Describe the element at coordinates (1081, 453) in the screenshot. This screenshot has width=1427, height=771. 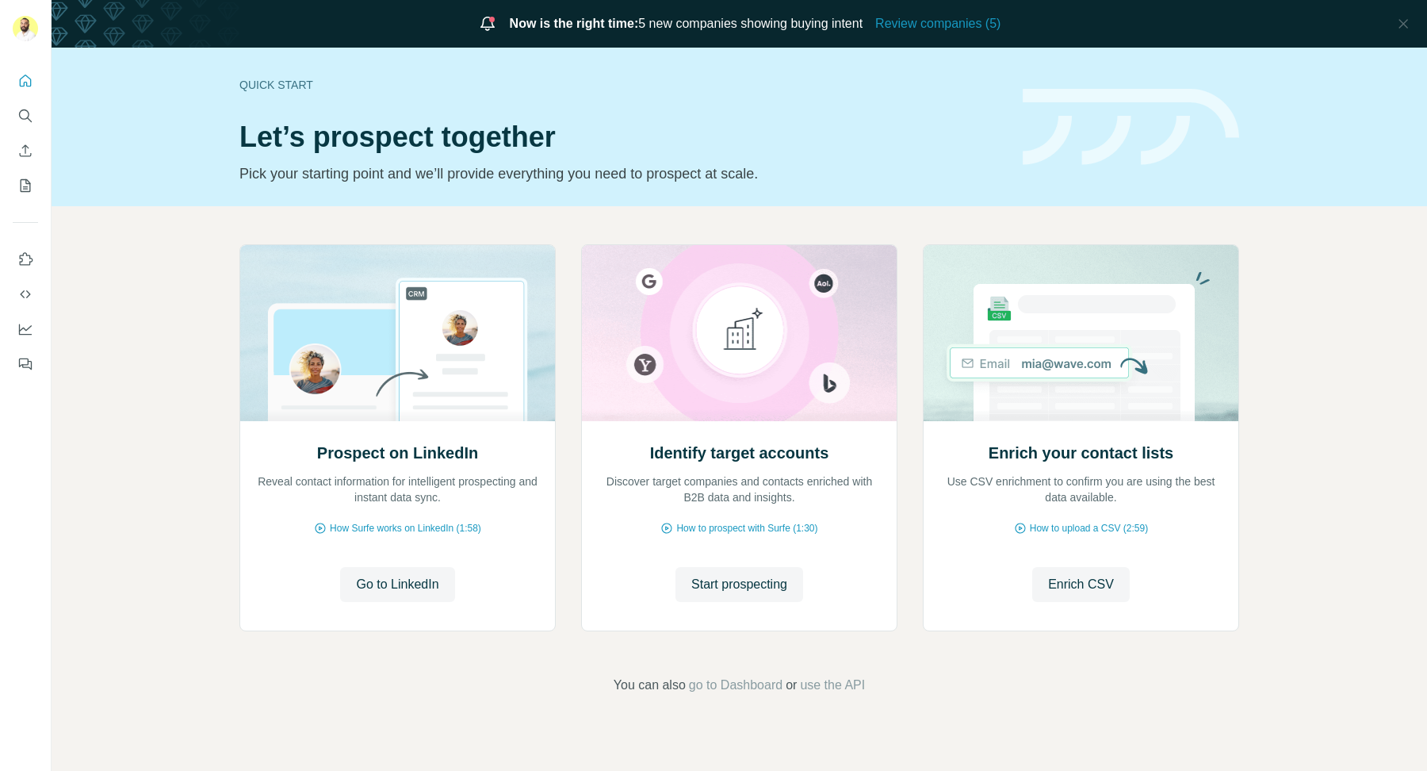
I see `h2: Enrich your contact lists` at that location.